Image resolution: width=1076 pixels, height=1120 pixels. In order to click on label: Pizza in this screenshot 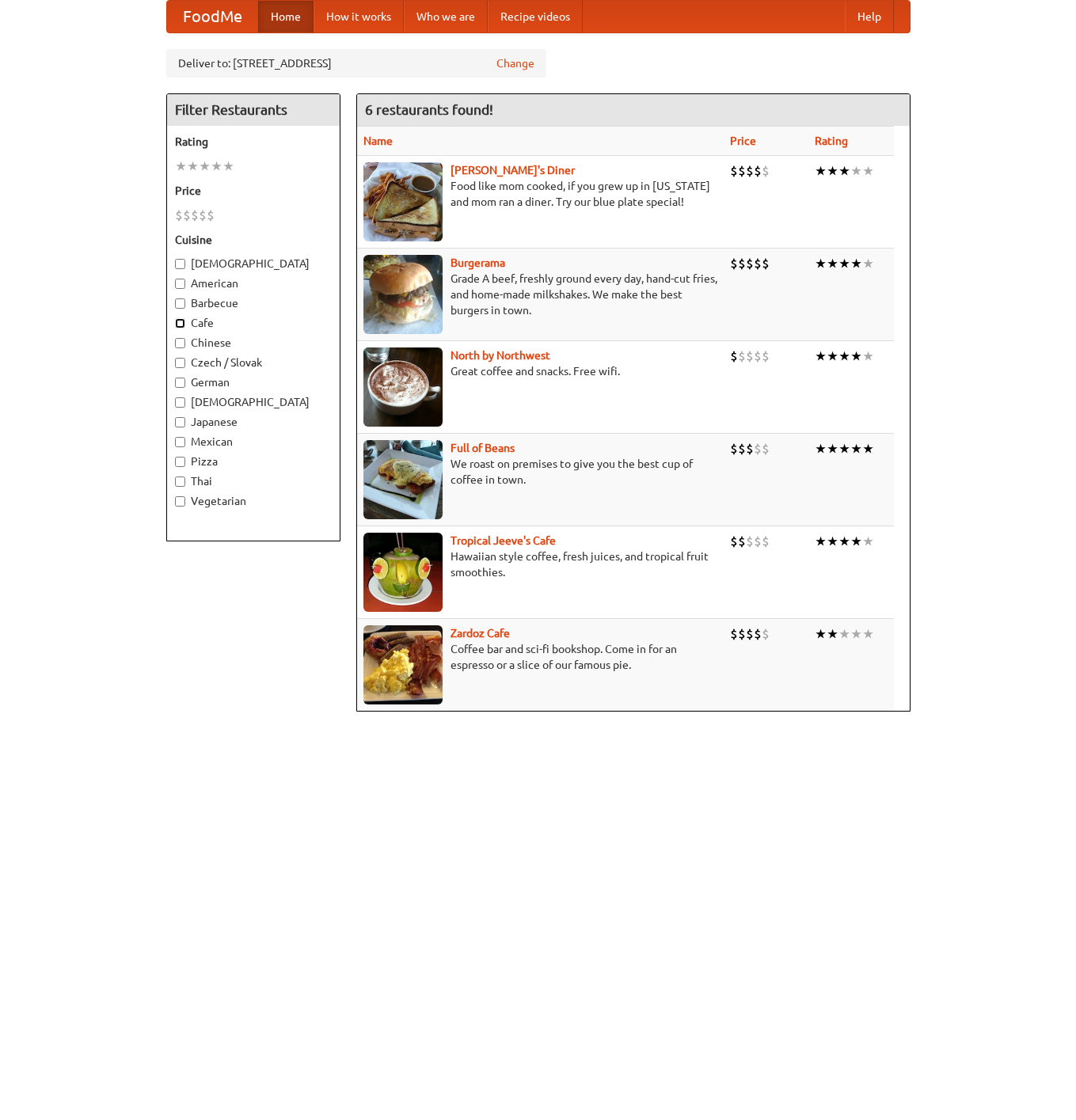, I will do `click(253, 462)`.